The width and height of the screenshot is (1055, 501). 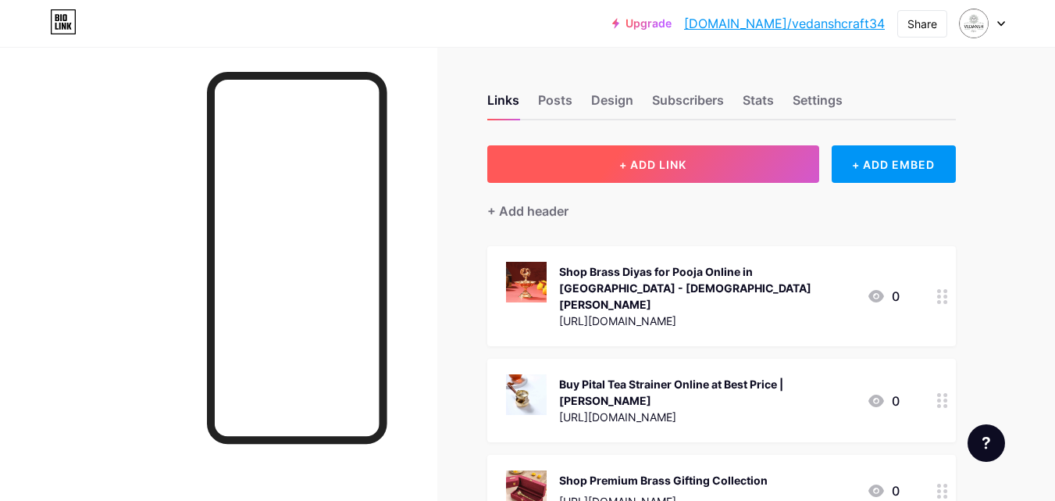 What do you see at coordinates (642, 23) in the screenshot?
I see `a: Upgrade` at bounding box center [642, 23].